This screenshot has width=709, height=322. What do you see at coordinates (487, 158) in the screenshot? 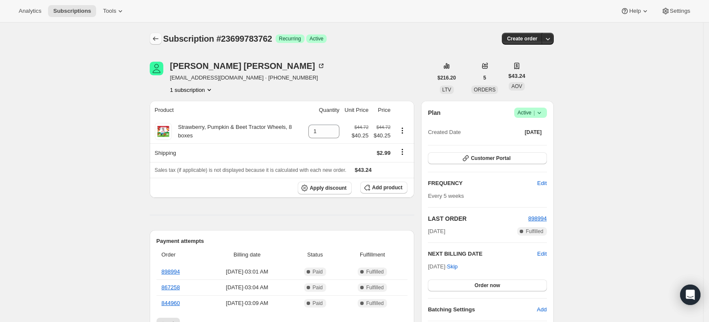
I see `button: Customer Portal` at bounding box center [487, 158].